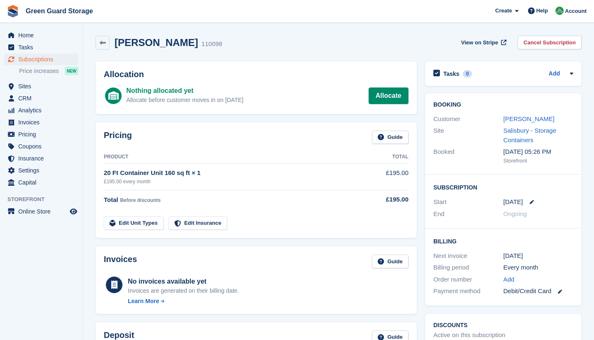 This screenshot has width=594, height=340. I want to click on div: Customer, so click(468, 119).